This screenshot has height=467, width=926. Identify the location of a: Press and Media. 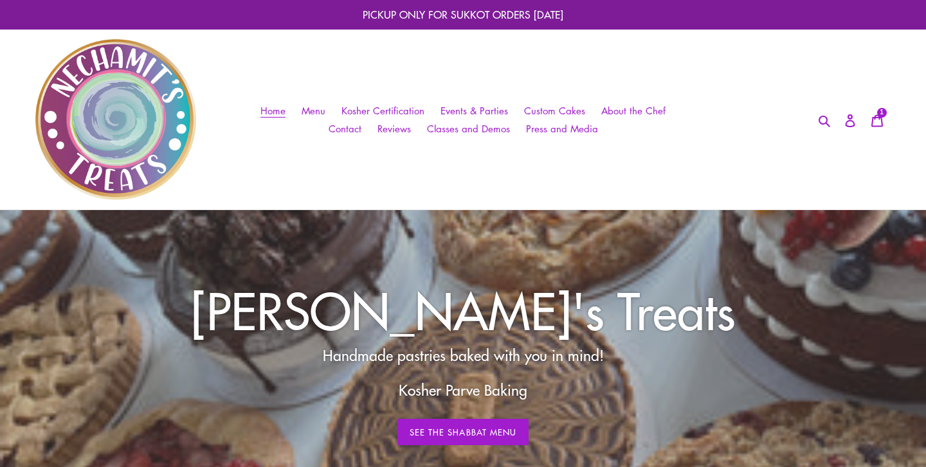
(562, 129).